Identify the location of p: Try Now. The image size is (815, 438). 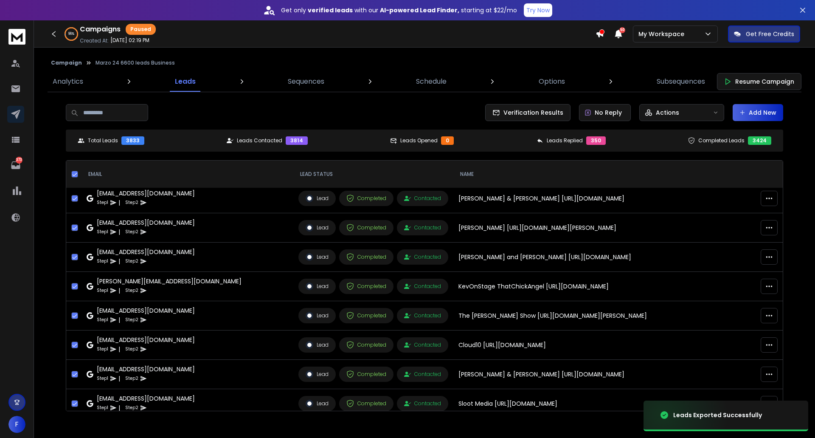
(538, 10).